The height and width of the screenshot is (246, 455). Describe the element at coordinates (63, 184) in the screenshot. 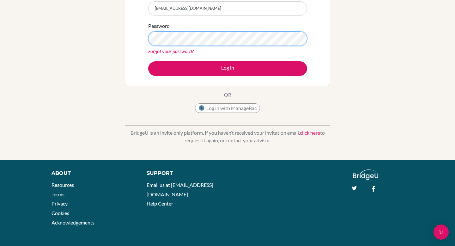

I see `a: Resources` at that location.